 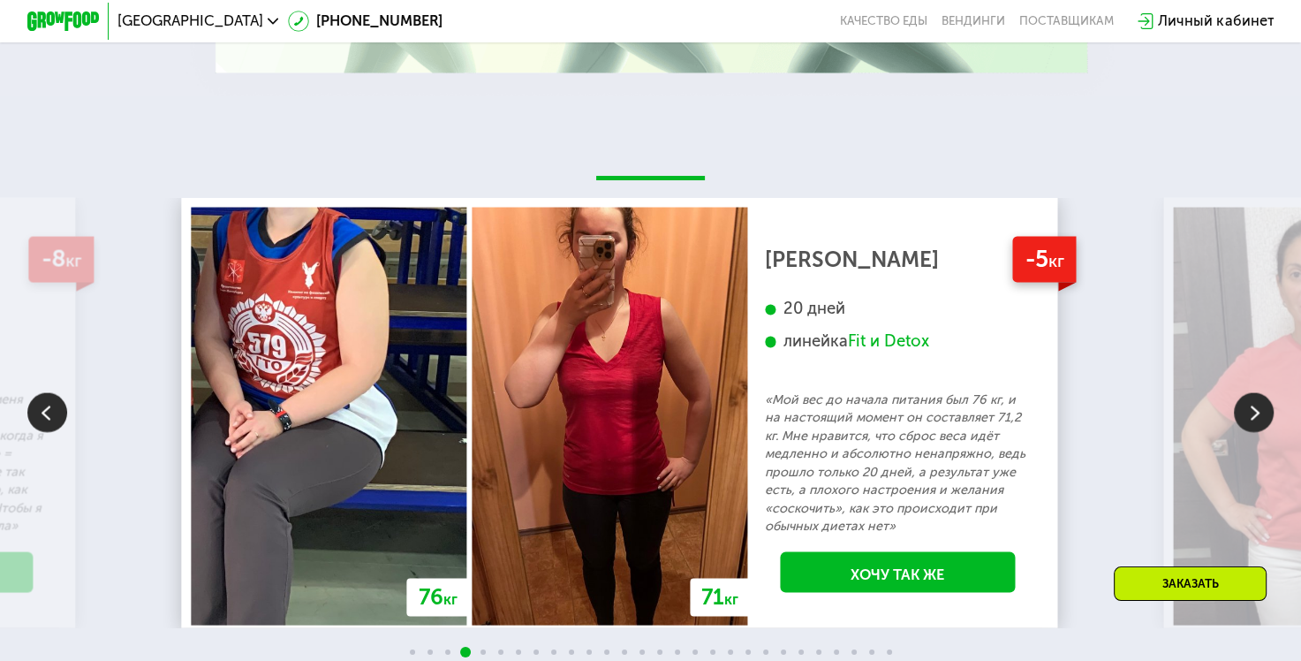 I want to click on div: -5, so click(x=1044, y=260).